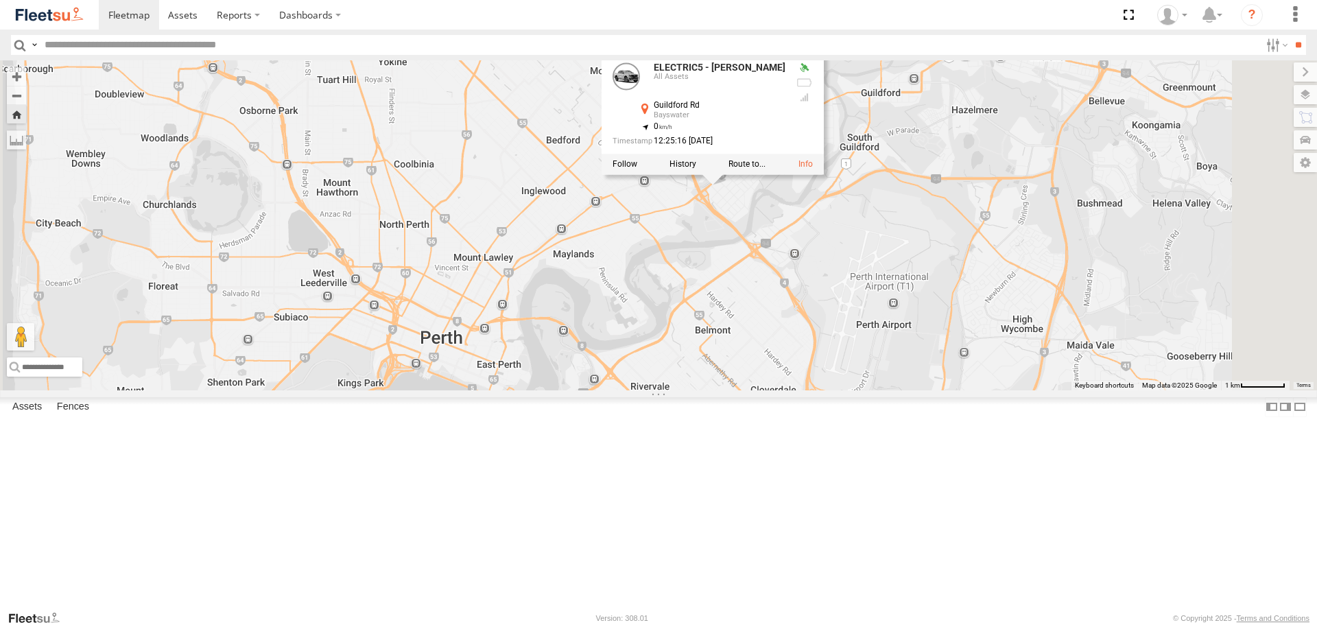  I want to click on div: Bayswater, so click(719, 116).